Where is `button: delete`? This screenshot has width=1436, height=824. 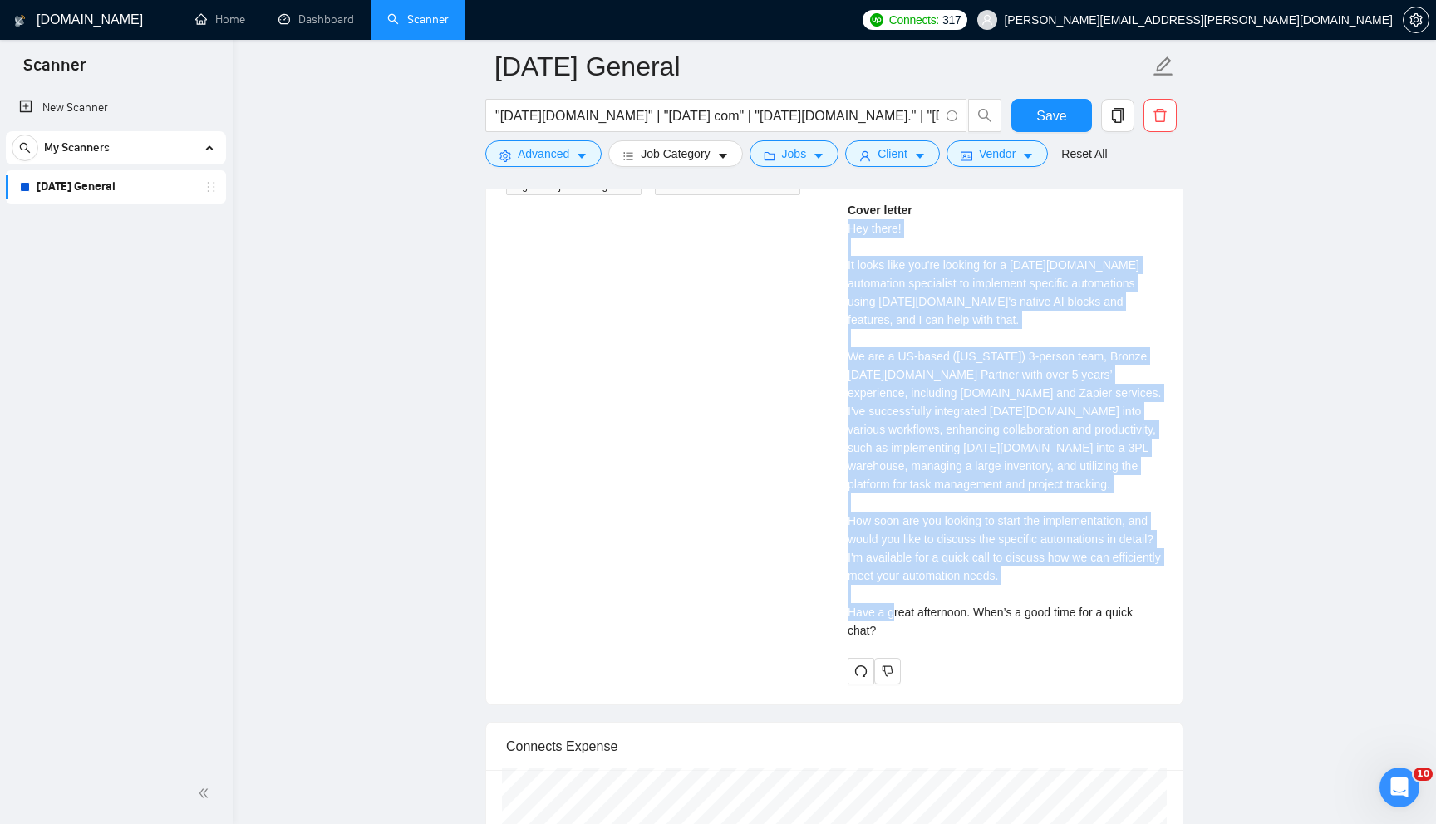 button: delete is located at coordinates (1160, 116).